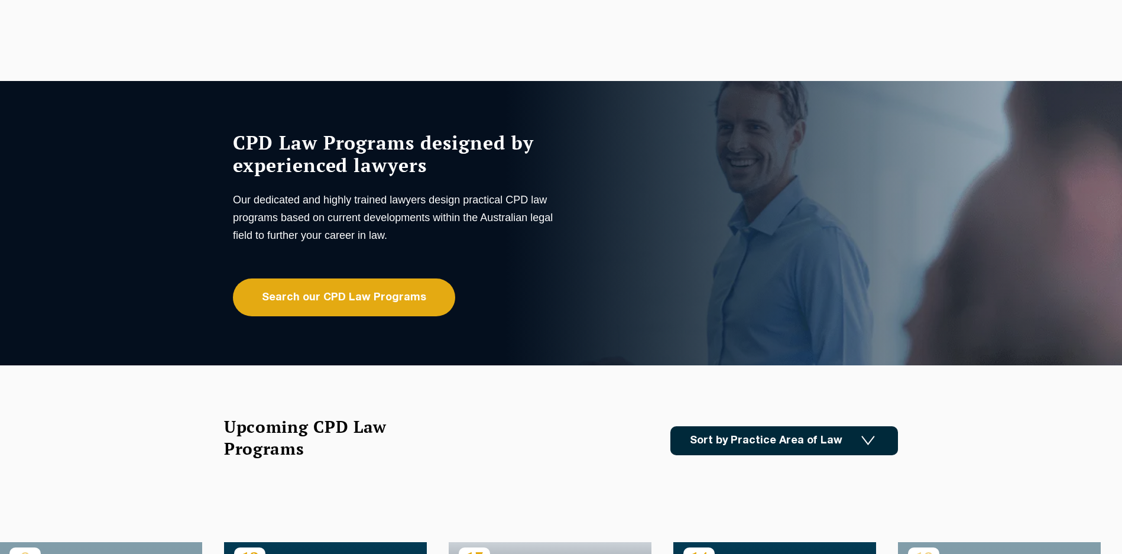 This screenshot has width=1122, height=554. Describe the element at coordinates (344, 297) in the screenshot. I see `a: Search our CPD Law Programs` at that location.